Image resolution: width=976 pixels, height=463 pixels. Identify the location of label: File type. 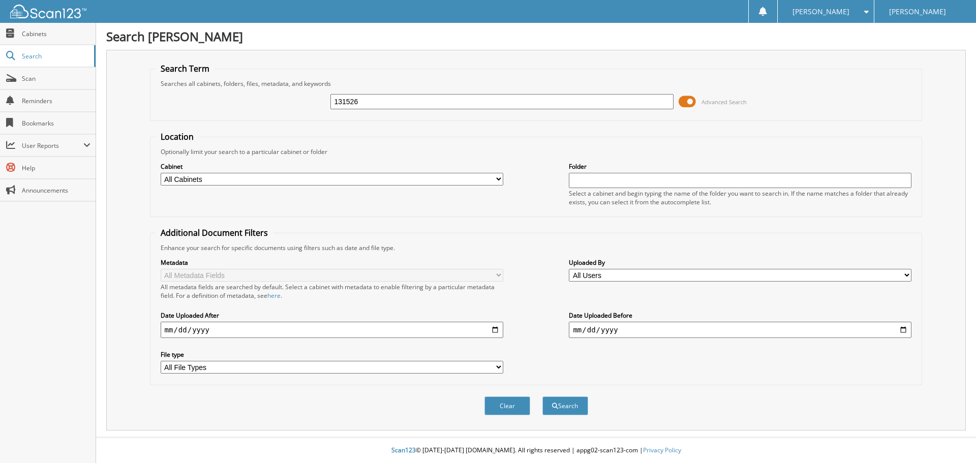
(332, 354).